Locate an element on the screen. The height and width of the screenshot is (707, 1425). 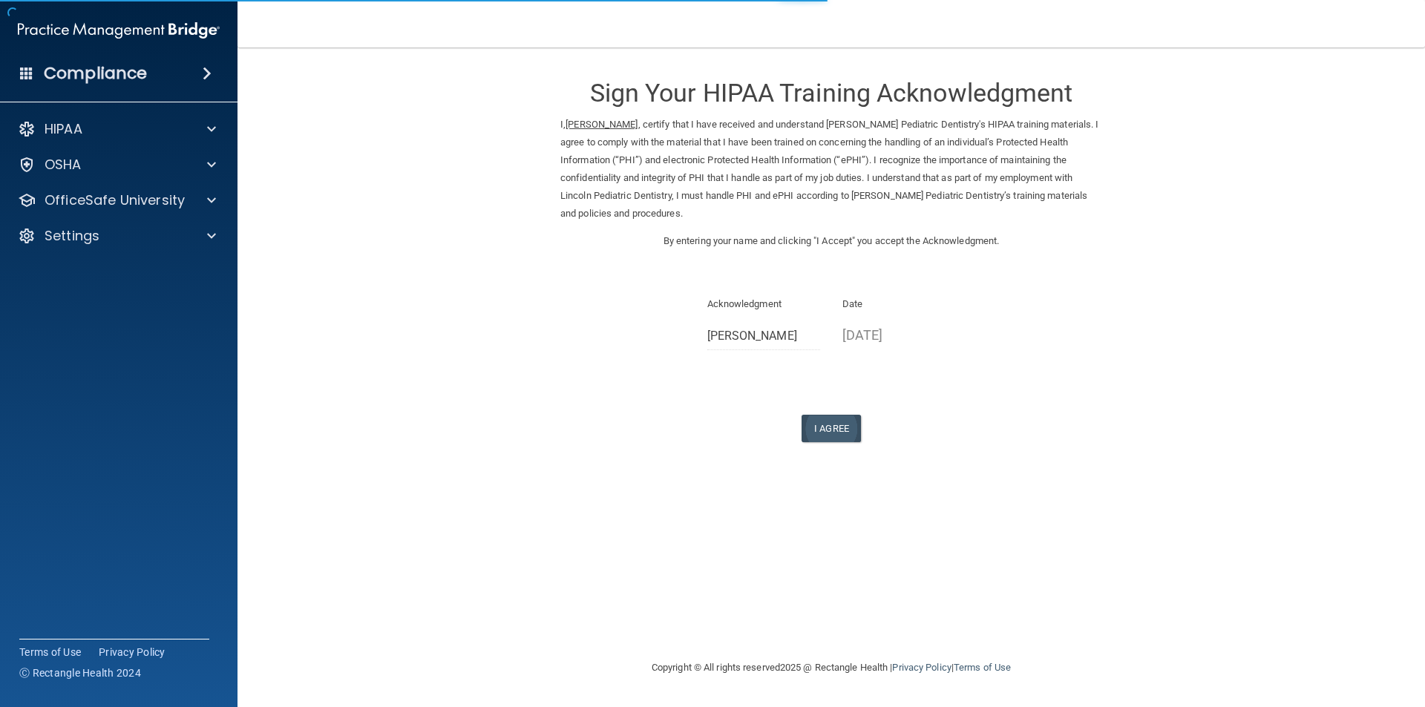
h4: Compliance is located at coordinates (95, 73).